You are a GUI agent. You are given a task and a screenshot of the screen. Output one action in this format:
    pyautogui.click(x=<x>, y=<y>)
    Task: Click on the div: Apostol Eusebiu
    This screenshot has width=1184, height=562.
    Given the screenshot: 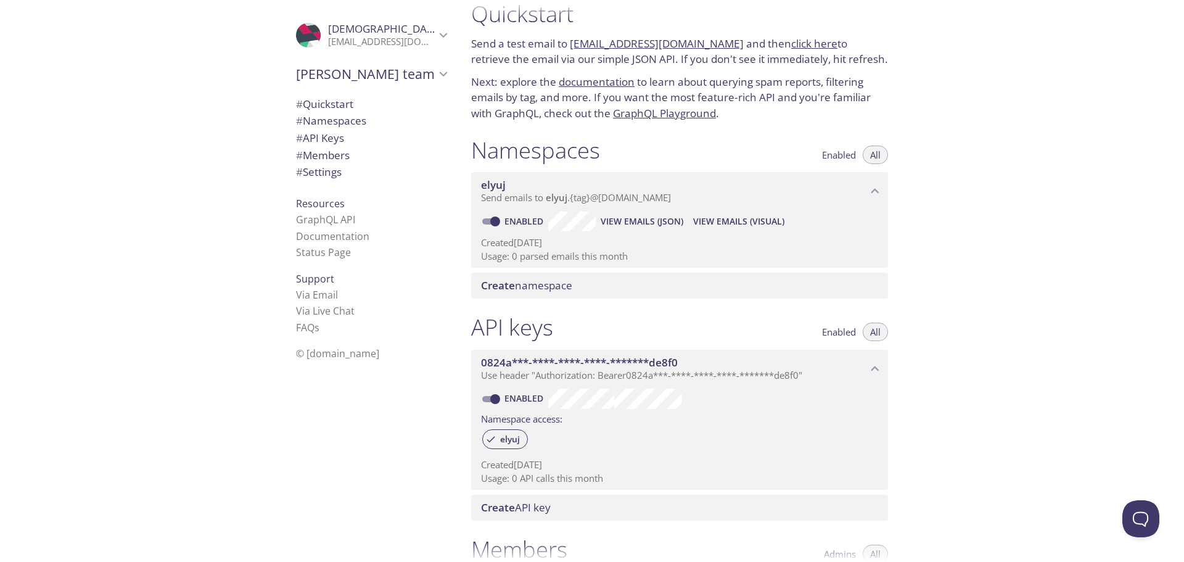 What is the action you would take?
    pyautogui.click(x=371, y=35)
    